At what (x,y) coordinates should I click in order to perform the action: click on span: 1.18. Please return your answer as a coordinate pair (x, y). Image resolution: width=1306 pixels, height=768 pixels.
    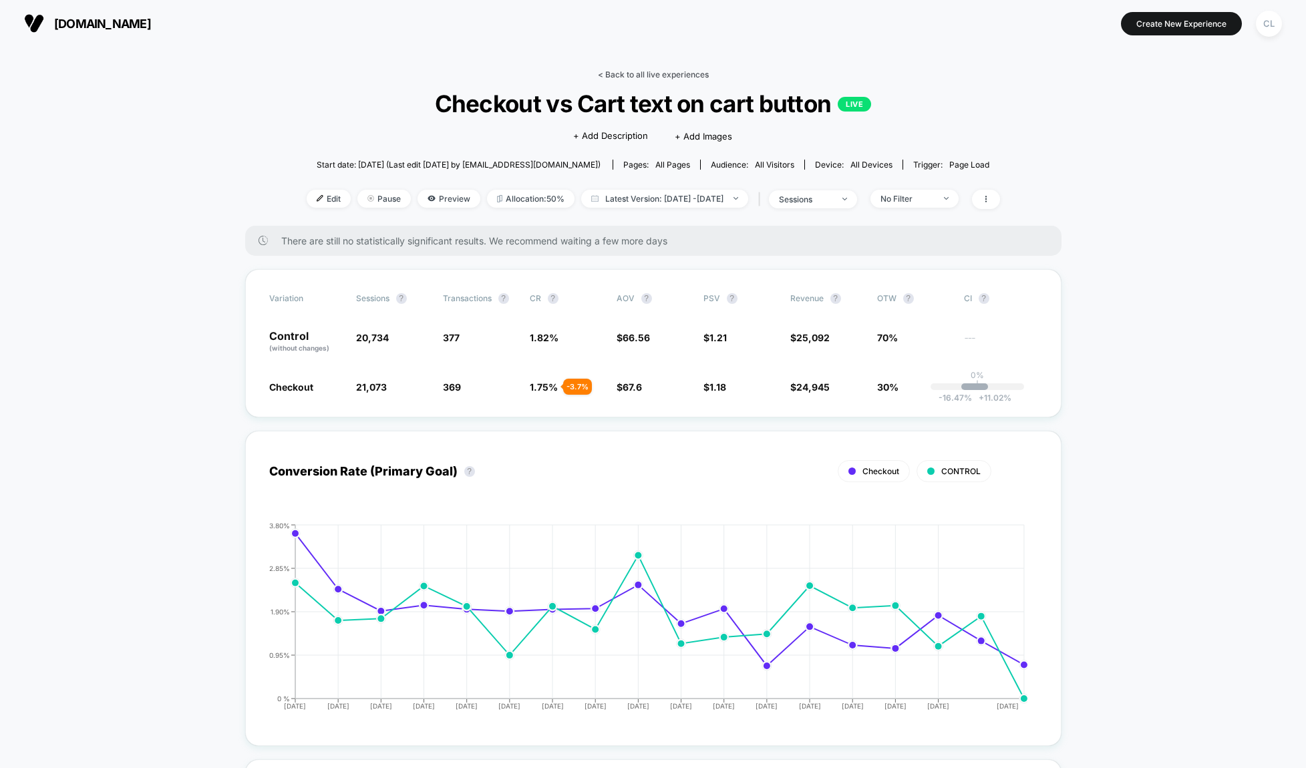
    Looking at the image, I should click on (717, 387).